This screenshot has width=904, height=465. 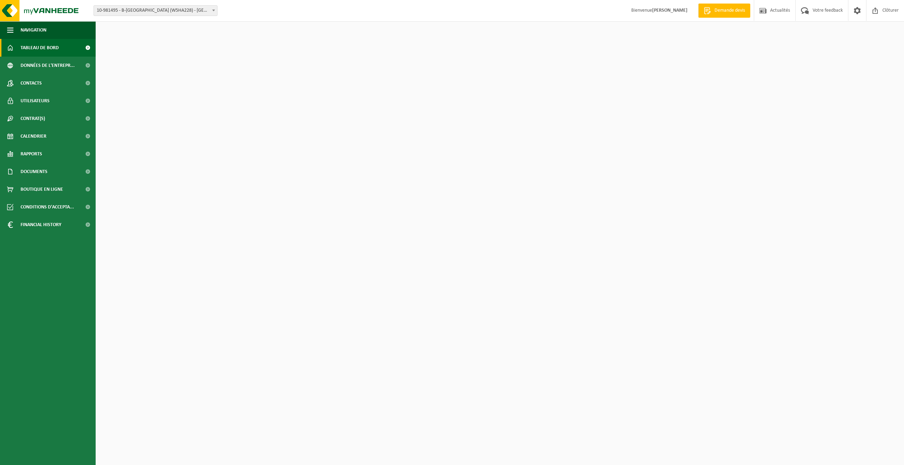 What do you see at coordinates (41, 225) in the screenshot?
I see `span: Financial History` at bounding box center [41, 225].